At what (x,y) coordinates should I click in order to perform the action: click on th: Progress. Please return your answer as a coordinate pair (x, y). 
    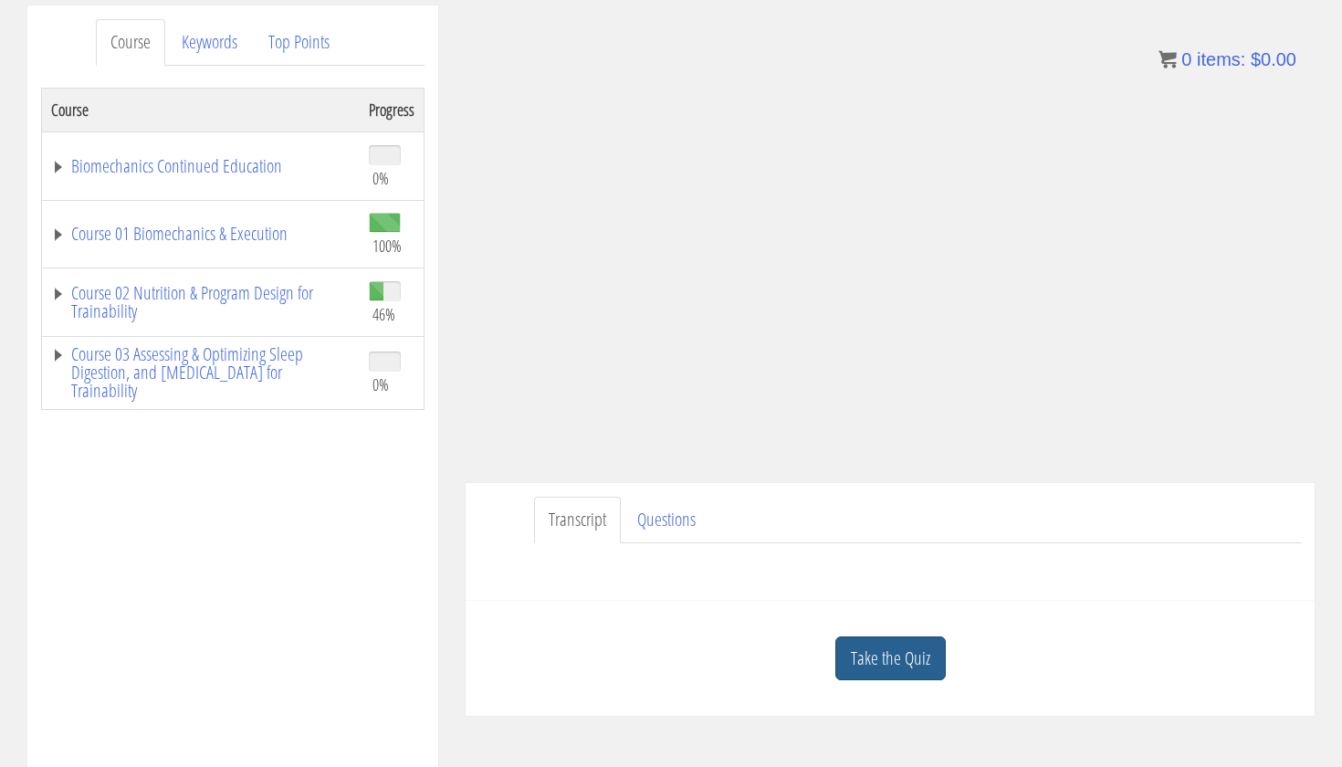
    Looking at the image, I should click on (392, 110).